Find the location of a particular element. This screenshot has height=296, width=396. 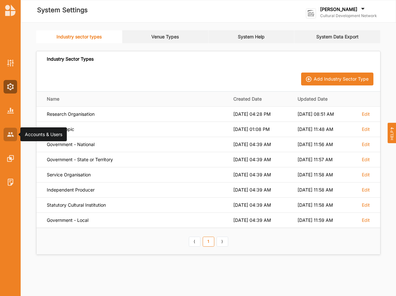

div: Pagination Navigation is located at coordinates (208, 241).